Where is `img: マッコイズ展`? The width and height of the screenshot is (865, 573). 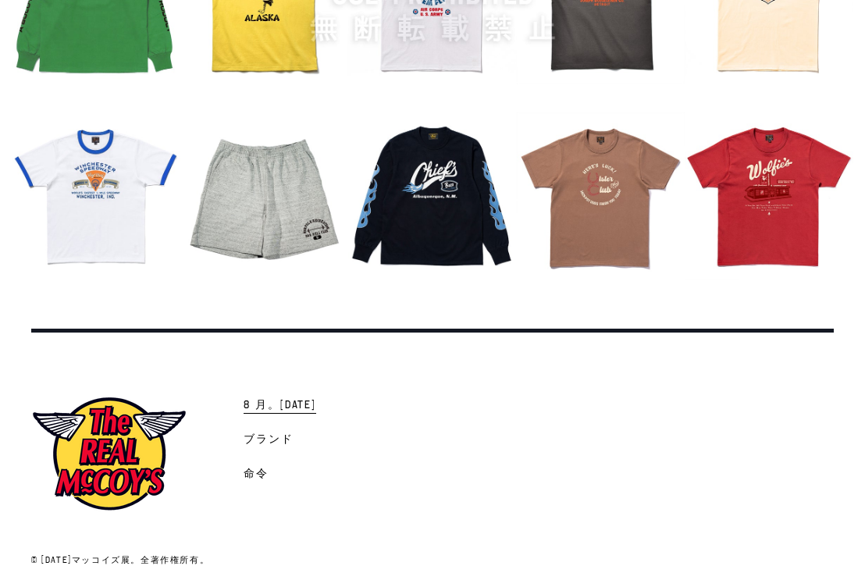 img: マッコイズ展 is located at coordinates (109, 454).